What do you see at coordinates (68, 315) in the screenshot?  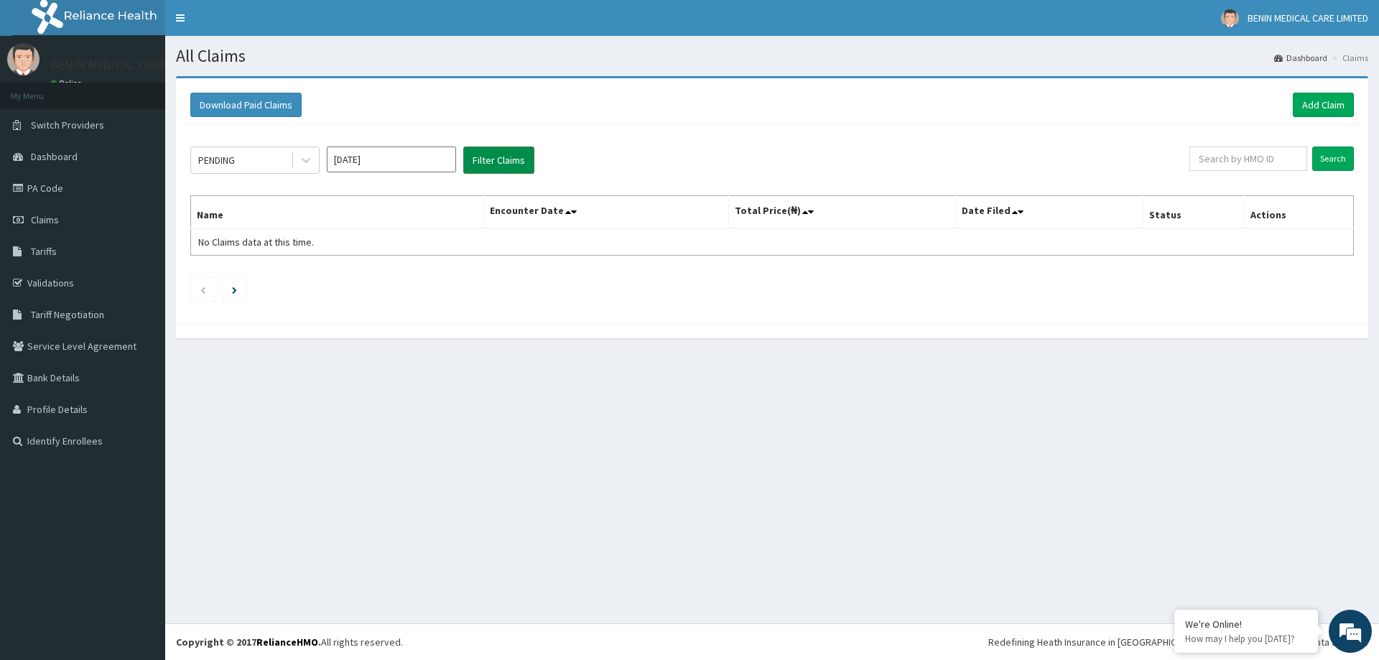 I see `span: Tariff Negotiation` at bounding box center [68, 315].